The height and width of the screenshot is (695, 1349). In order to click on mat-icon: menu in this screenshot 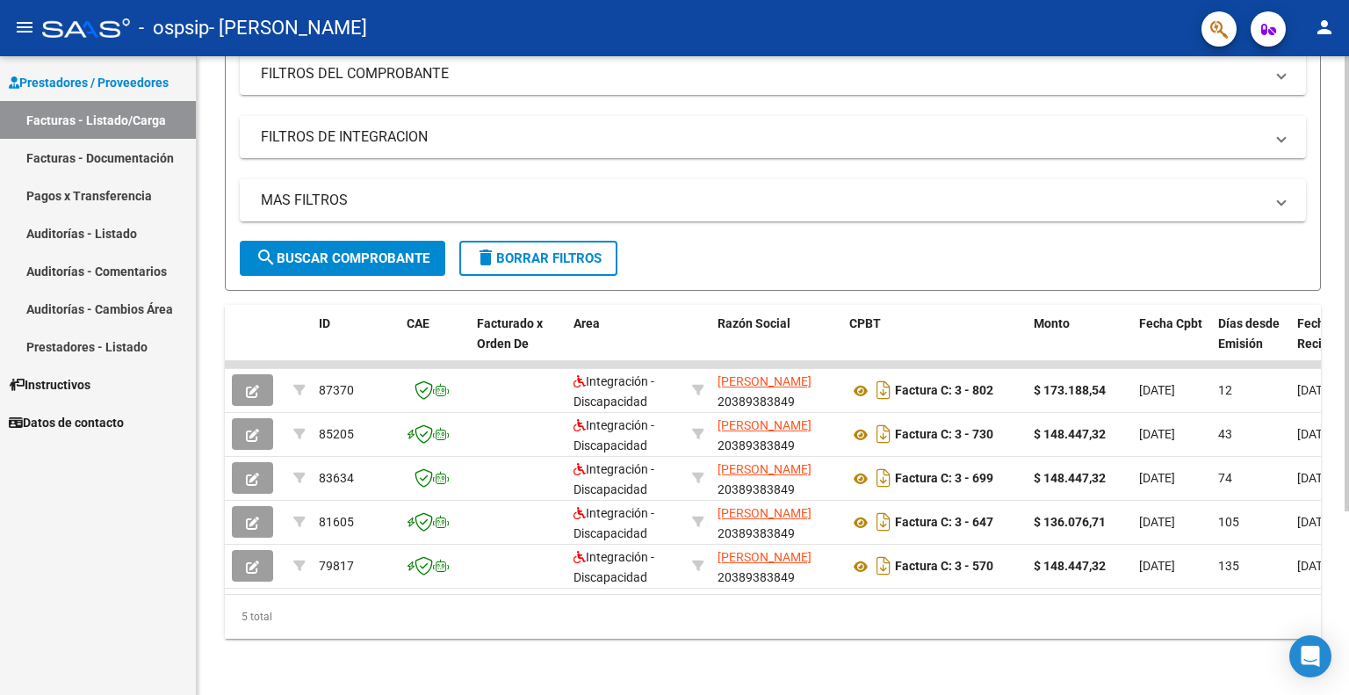, I will do `click(25, 27)`.